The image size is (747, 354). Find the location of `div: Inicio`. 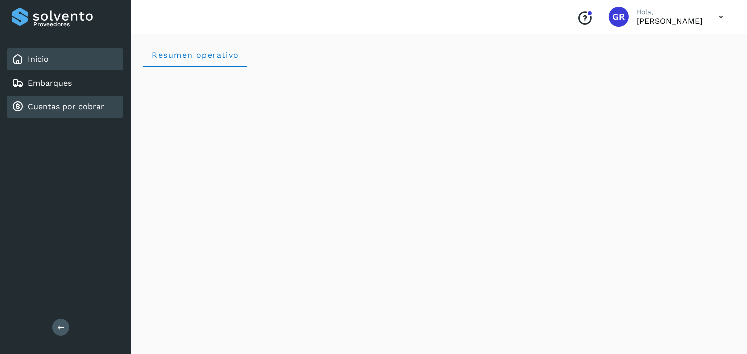

div: Inicio is located at coordinates (65, 59).